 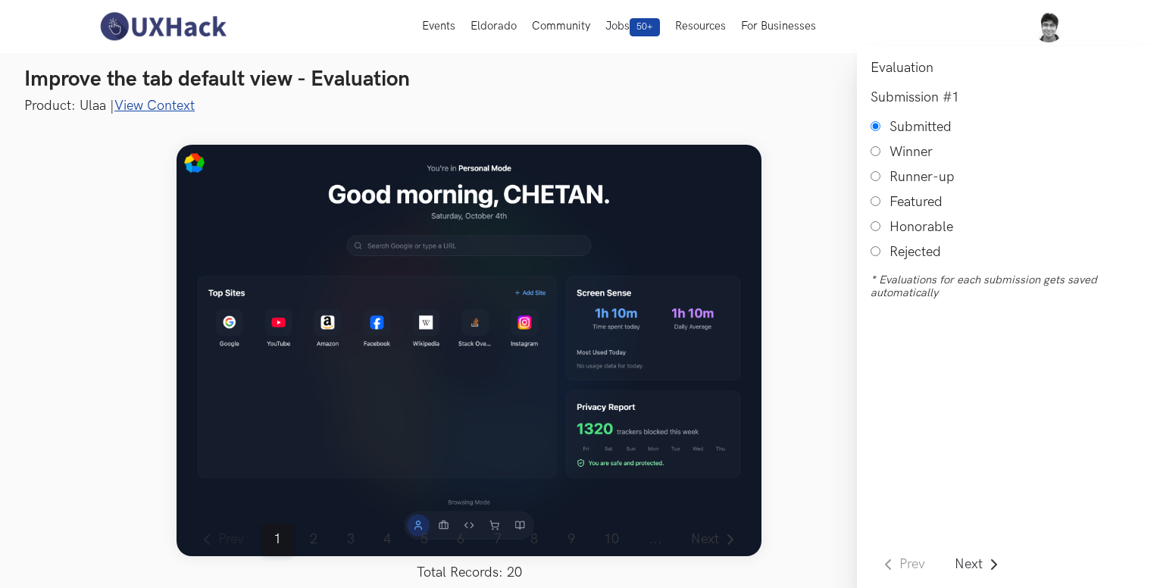 What do you see at coordinates (911, 152) in the screenshot?
I see `label: Winner` at bounding box center [911, 152].